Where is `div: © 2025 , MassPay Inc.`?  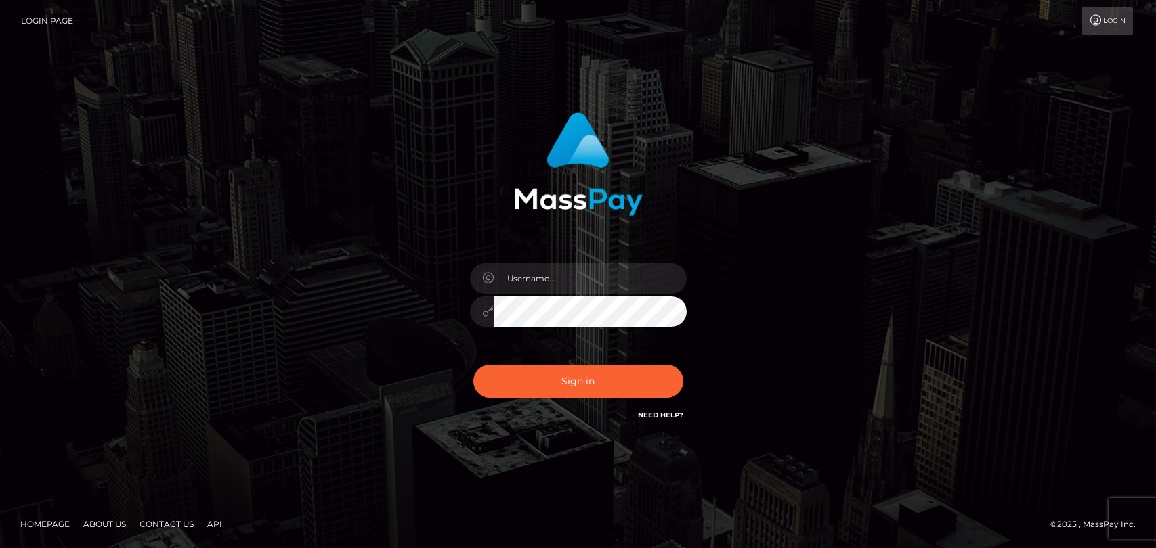
div: © 2025 , MassPay Inc. is located at coordinates (1097, 525).